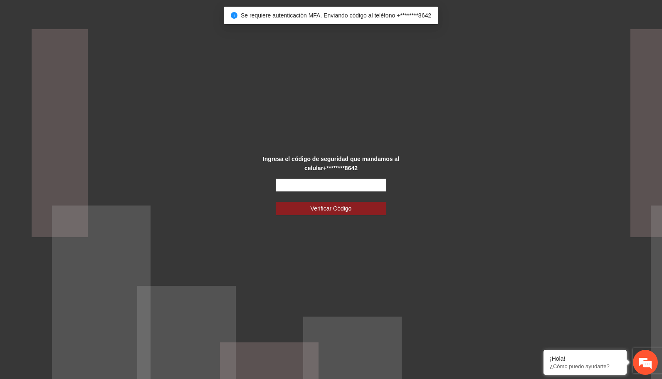 The width and height of the screenshot is (662, 379). What do you see at coordinates (146, 14) in the screenshot?
I see `div: Minimizar ventana de chat en vivo` at bounding box center [146, 14].